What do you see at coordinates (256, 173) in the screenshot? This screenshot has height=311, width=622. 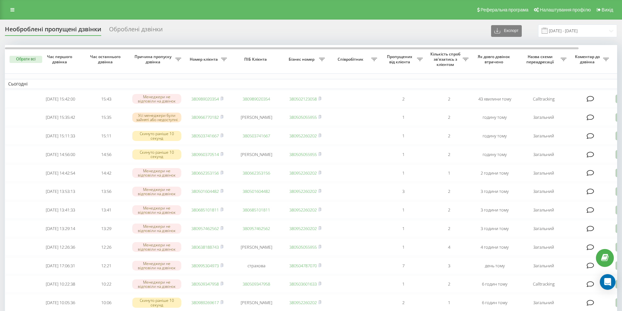 I see `a: 380662353156` at bounding box center [256, 173].